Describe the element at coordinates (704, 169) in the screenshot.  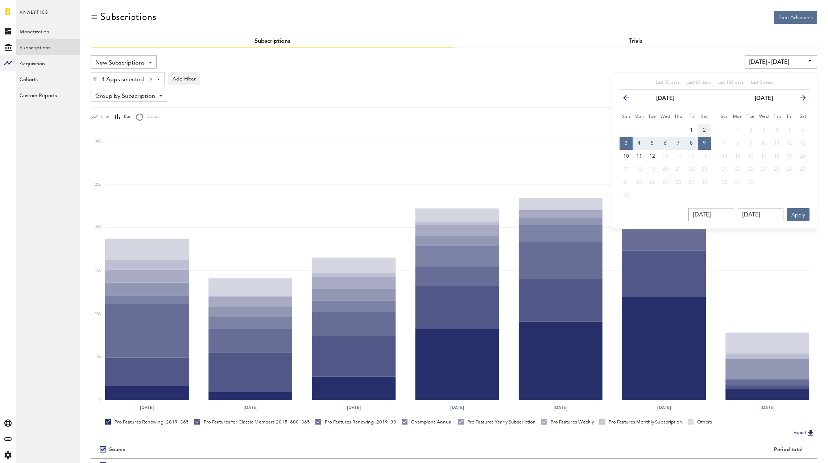
I see `span: 23` at that location.